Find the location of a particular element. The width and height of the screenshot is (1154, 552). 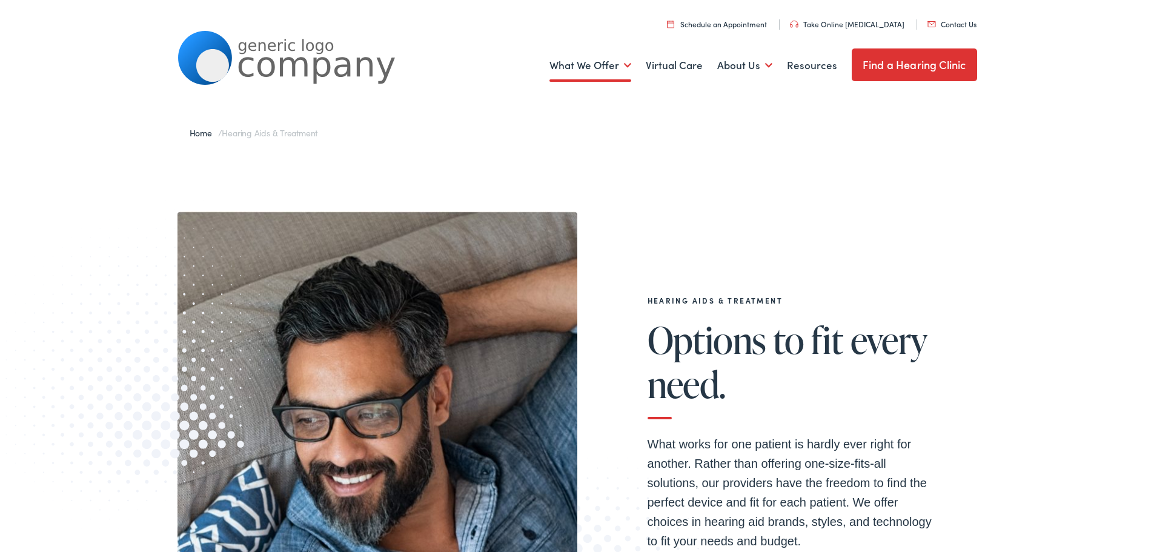

a: What We Offer is located at coordinates (590, 65).